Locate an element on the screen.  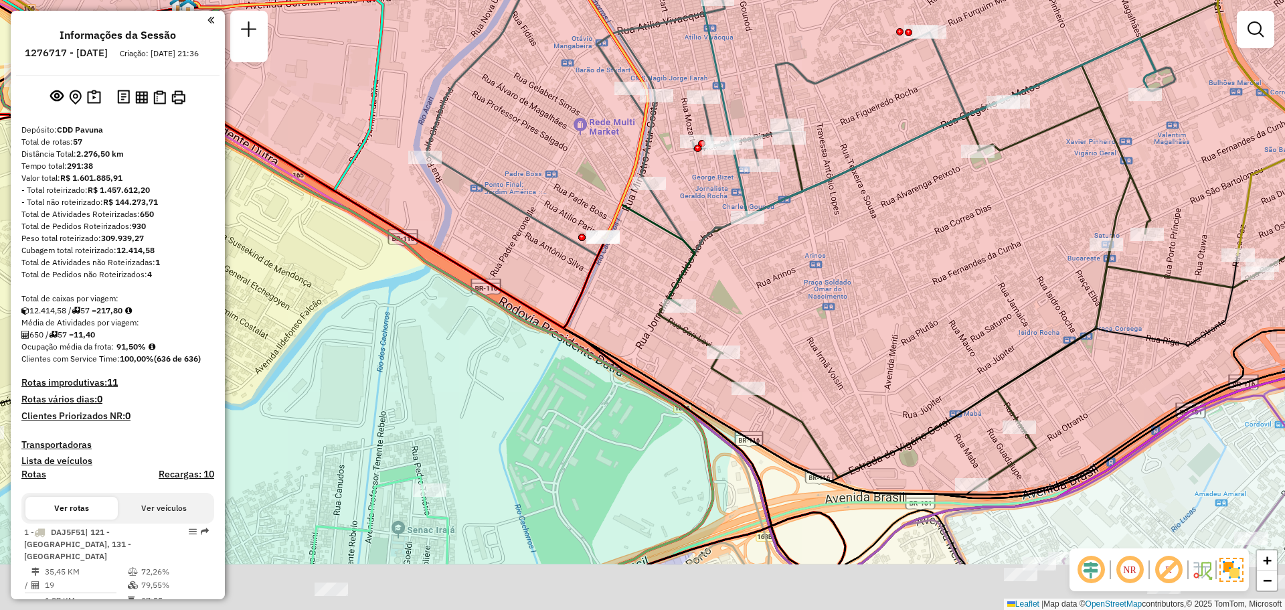
i: % de utilização do peso is located at coordinates (133, 572).